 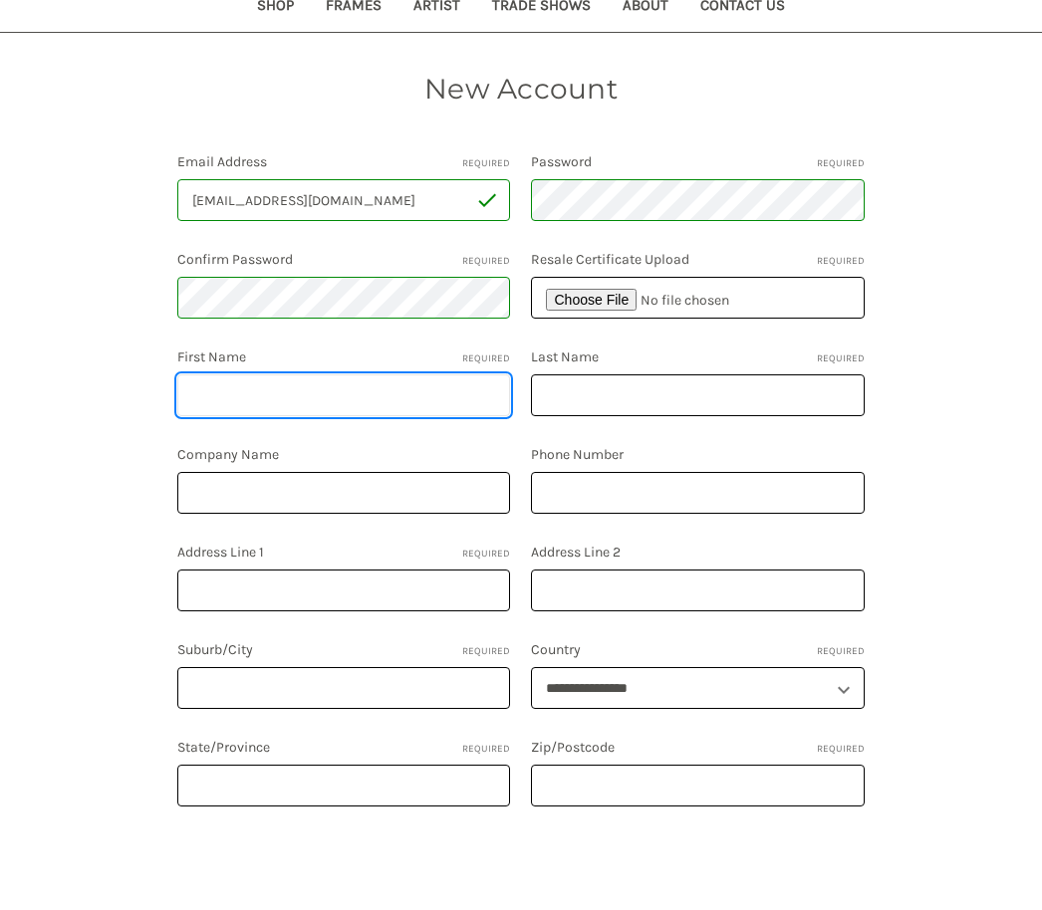 What do you see at coordinates (697, 357) in the screenshot?
I see `label: Last Name` at bounding box center [697, 357].